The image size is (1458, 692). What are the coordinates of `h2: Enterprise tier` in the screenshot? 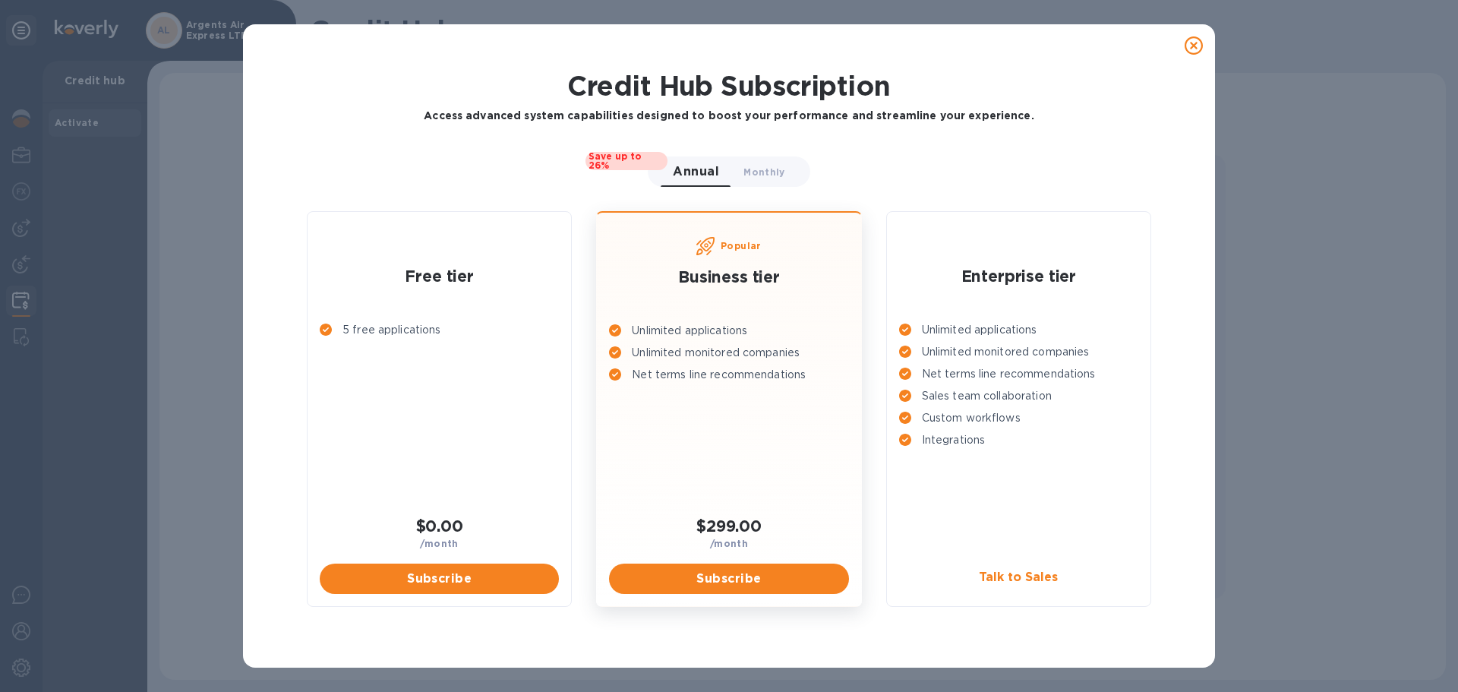 It's located at (1018, 276).